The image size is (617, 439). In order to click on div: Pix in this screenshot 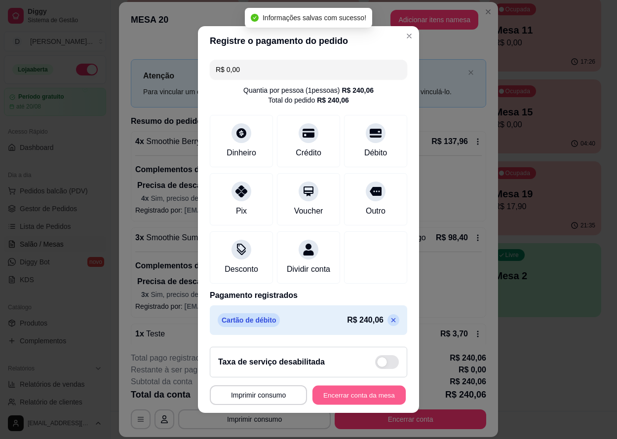, I will do `click(241, 211)`.